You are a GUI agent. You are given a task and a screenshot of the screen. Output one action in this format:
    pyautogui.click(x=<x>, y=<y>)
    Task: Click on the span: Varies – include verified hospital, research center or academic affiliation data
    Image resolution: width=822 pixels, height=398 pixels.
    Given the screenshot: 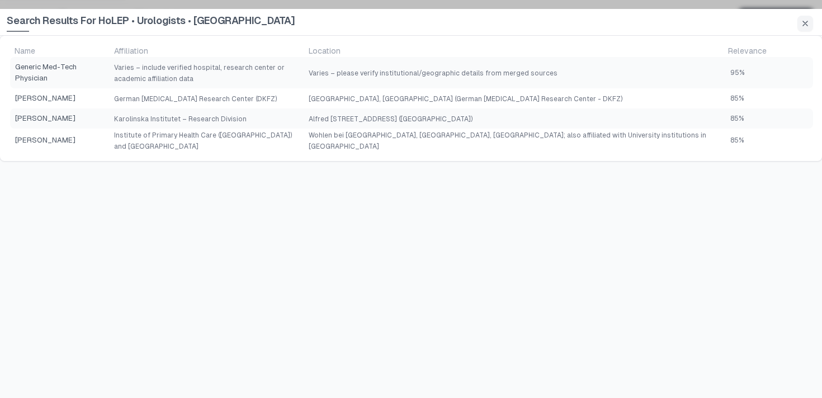 What is the action you would take?
    pyautogui.click(x=199, y=73)
    